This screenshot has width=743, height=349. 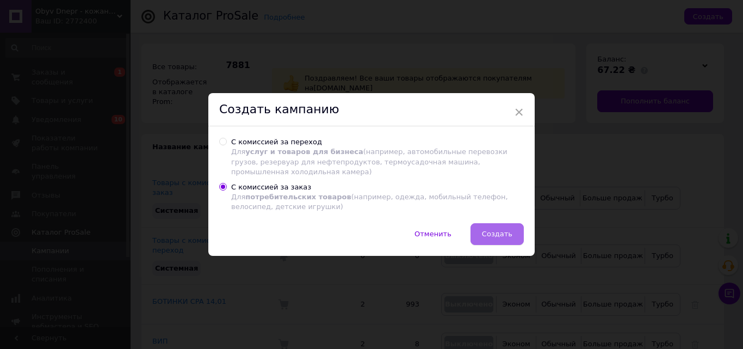 I want to click on div: С комиссией за заказ, so click(x=378, y=197).